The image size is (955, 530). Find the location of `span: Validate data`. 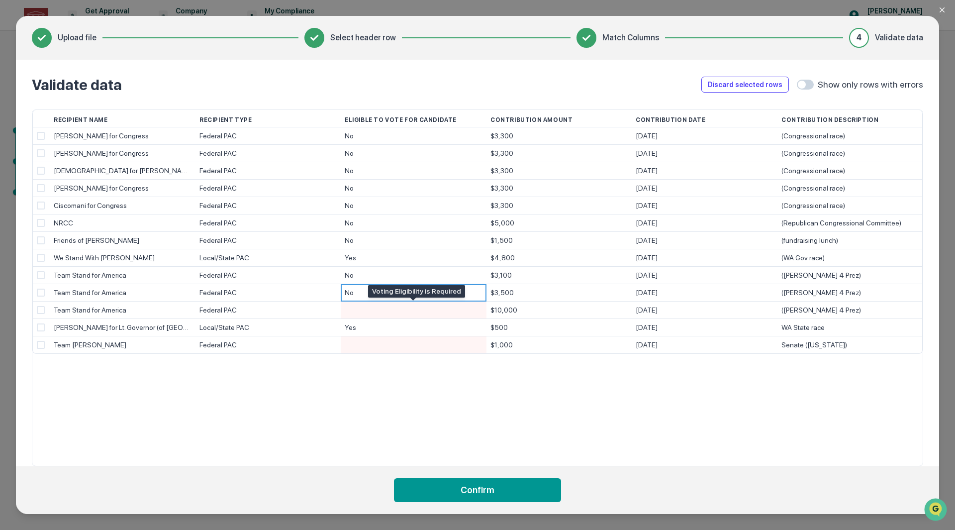

span: Validate data is located at coordinates (899, 38).